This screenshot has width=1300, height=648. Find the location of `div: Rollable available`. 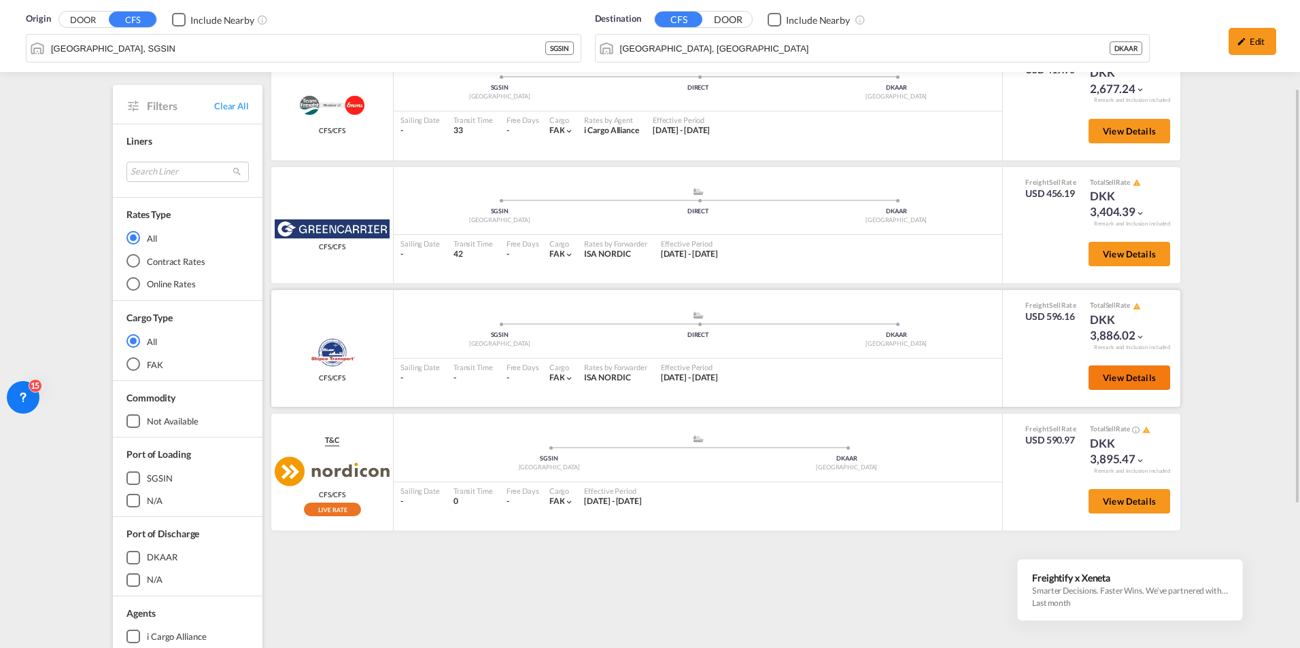

div: Rollable available is located at coordinates (332, 510).